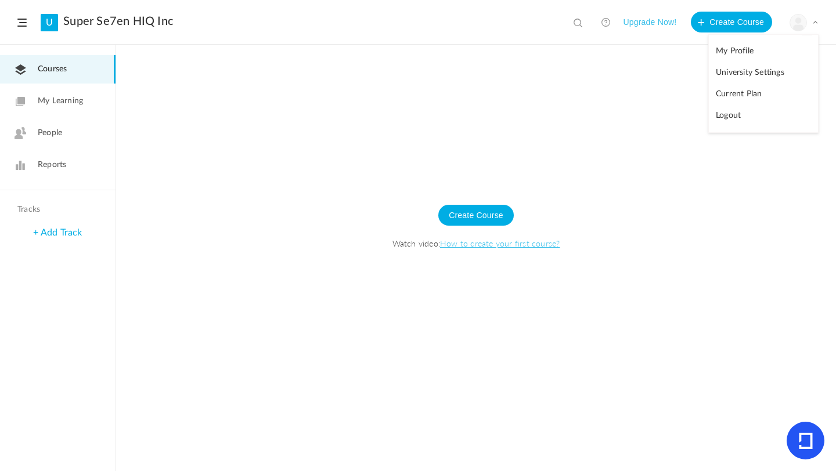 This screenshot has height=471, width=836. Describe the element at coordinates (56, 209) in the screenshot. I see `h4: Tracks` at that location.